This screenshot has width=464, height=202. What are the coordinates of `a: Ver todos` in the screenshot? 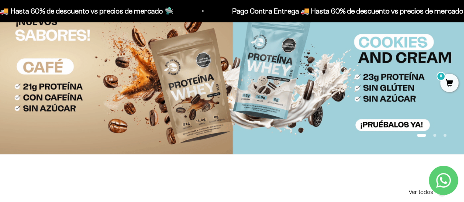 It's located at (427, 192).